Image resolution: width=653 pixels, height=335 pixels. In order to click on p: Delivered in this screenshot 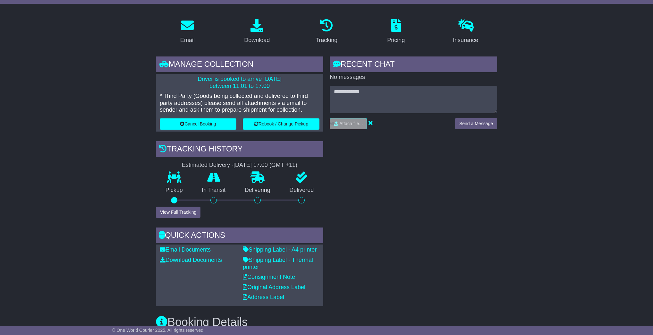, I will do `click(302, 190)`.